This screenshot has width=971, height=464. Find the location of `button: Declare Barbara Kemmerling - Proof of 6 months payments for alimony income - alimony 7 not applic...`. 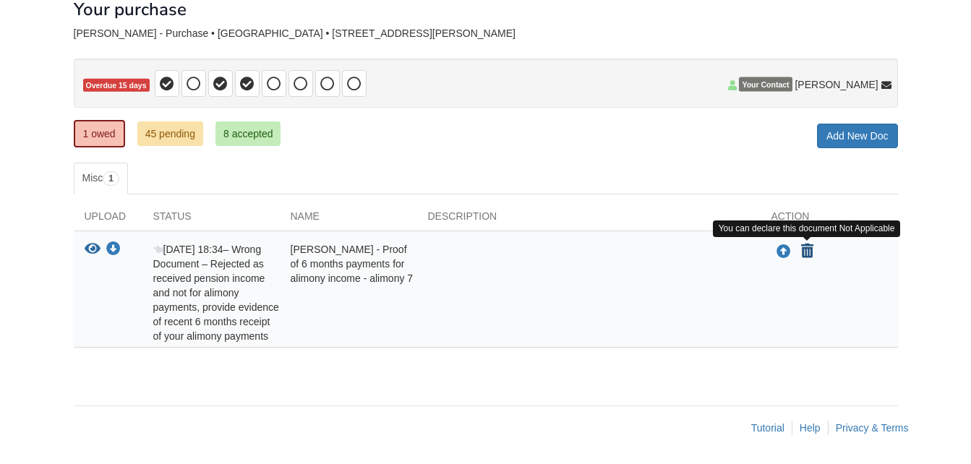

button: Declare Barbara Kemmerling - Proof of 6 months payments for alimony income - alimony 7 not applic... is located at coordinates (807, 252).